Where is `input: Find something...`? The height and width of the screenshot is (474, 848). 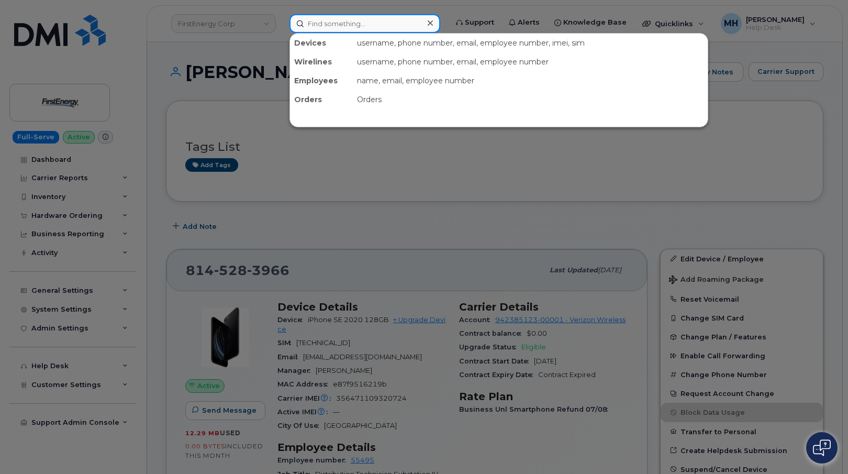 input: Find something... is located at coordinates (365, 24).